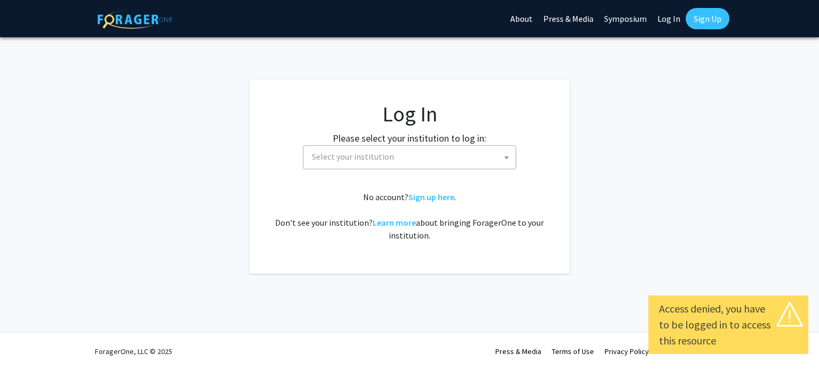 Image resolution: width=819 pixels, height=370 pixels. What do you see at coordinates (572, 352) in the screenshot?
I see `a: Terms of Use` at bounding box center [572, 352].